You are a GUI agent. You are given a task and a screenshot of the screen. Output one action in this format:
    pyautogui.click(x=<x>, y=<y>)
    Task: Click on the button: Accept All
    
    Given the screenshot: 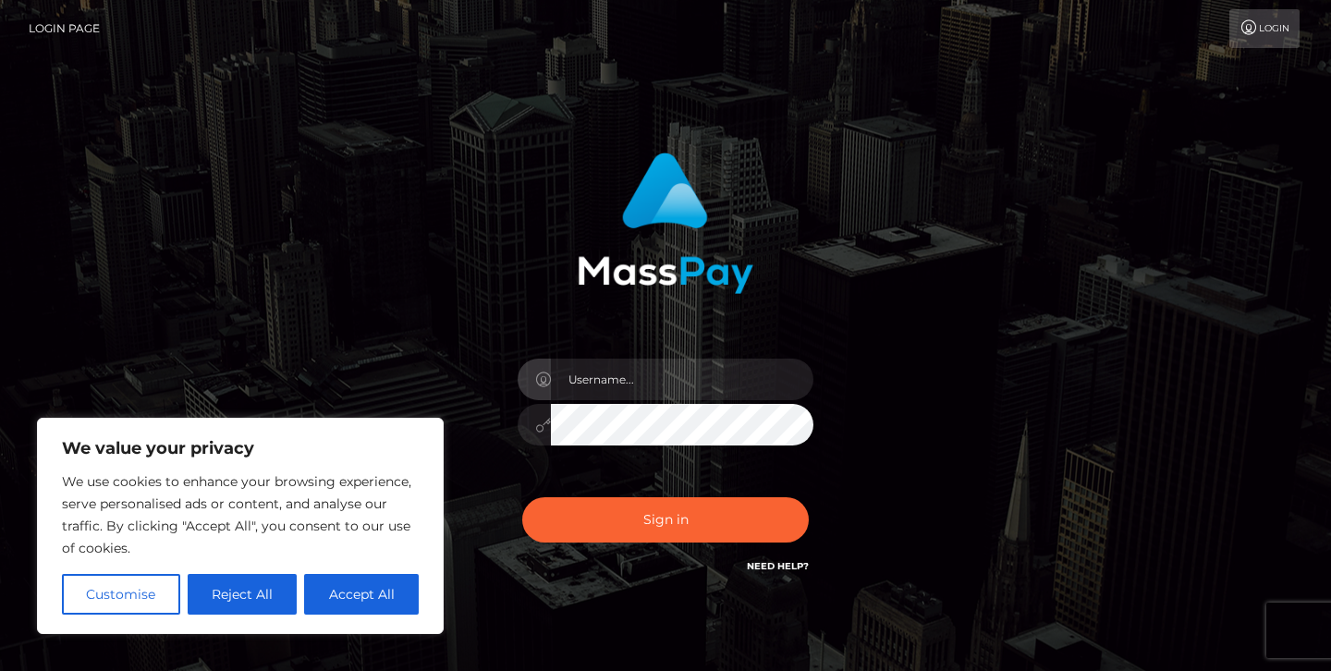 What is the action you would take?
    pyautogui.click(x=361, y=594)
    